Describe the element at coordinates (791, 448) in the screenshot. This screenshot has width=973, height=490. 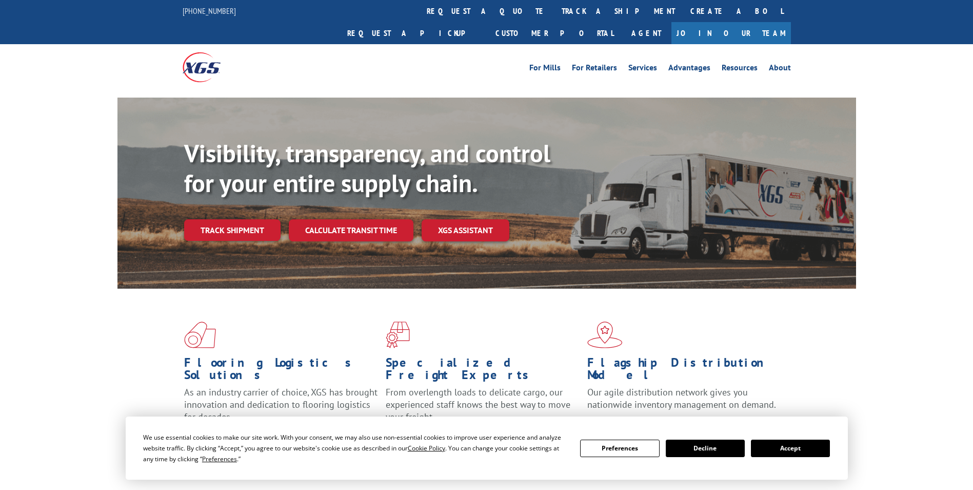
I see `button: Accept` at that location.